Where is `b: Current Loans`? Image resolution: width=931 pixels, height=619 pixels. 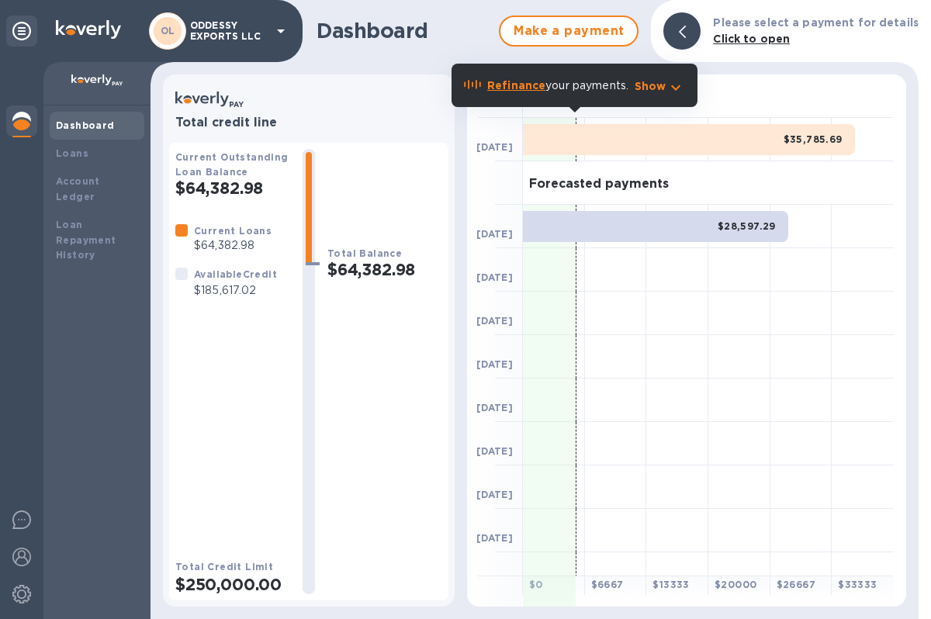 b: Current Loans is located at coordinates (233, 231).